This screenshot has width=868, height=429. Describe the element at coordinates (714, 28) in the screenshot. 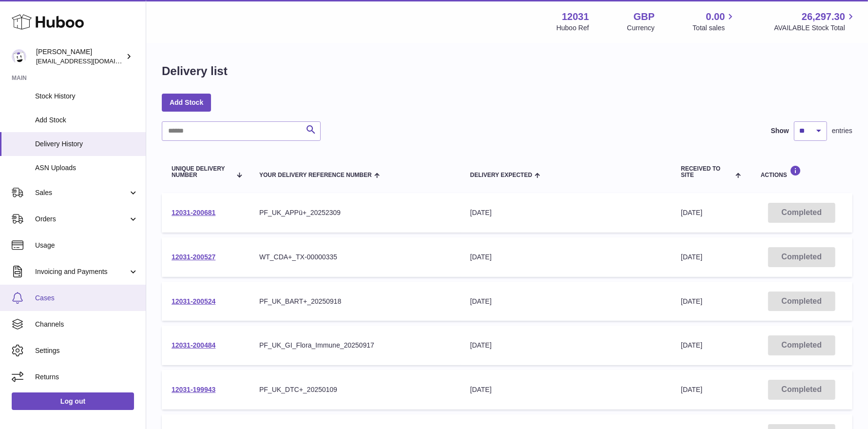

I see `span: Total sales` at that location.